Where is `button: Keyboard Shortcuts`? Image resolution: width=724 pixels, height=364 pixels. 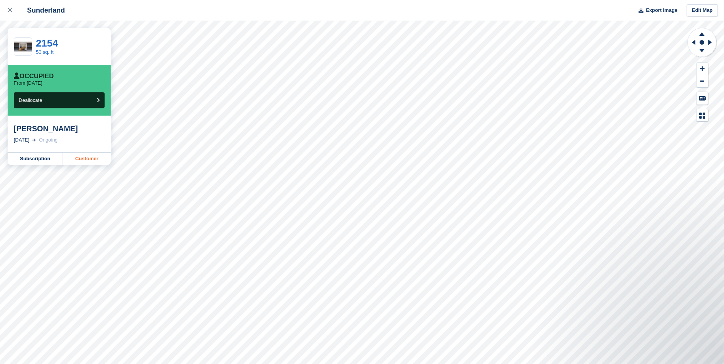
button: Keyboard Shortcuts is located at coordinates (702, 98).